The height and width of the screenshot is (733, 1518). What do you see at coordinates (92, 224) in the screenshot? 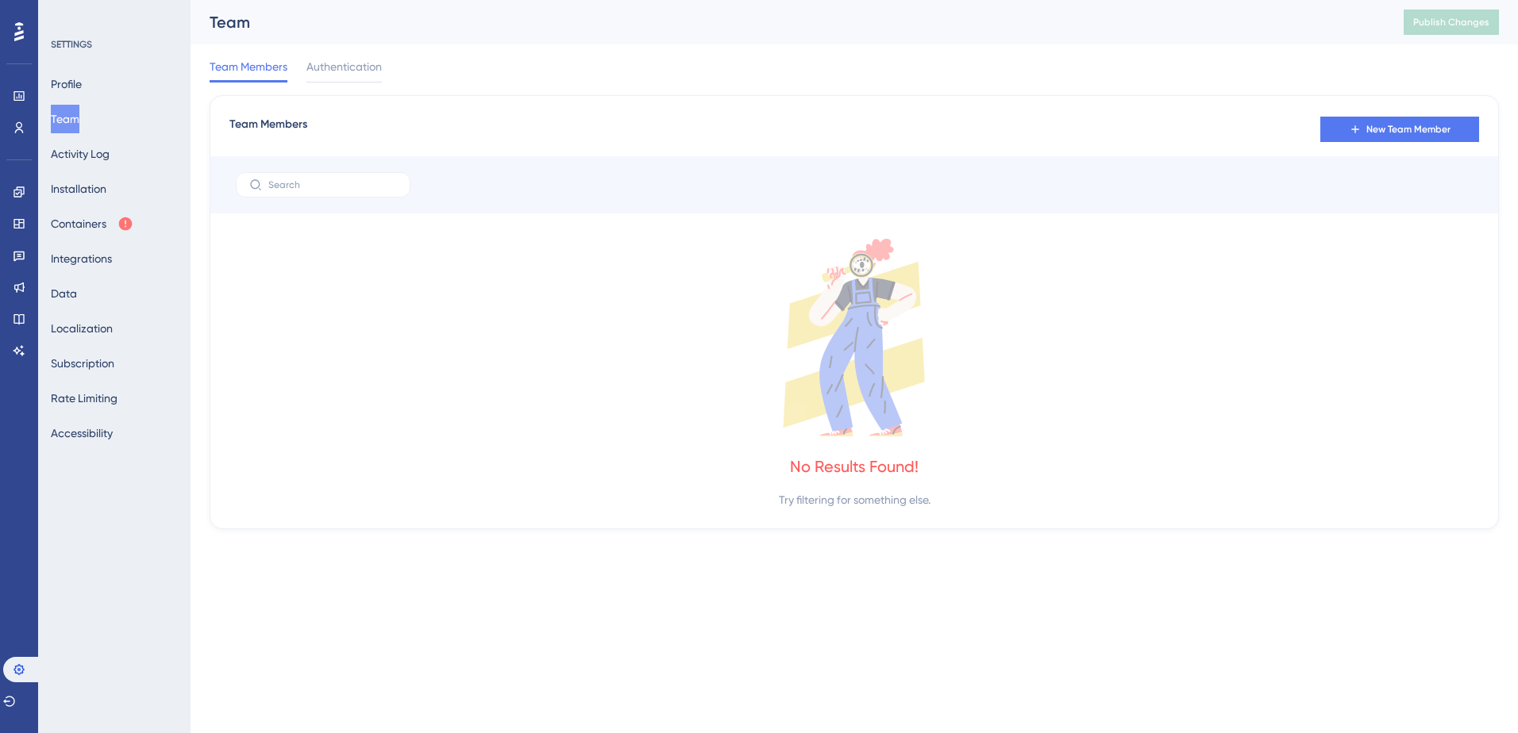
I see `button: Containers` at bounding box center [92, 224].